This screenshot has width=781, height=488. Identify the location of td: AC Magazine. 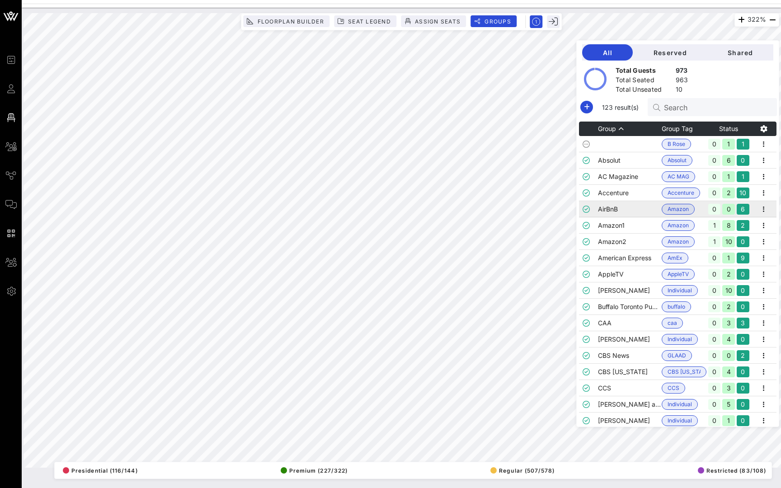
(629, 177).